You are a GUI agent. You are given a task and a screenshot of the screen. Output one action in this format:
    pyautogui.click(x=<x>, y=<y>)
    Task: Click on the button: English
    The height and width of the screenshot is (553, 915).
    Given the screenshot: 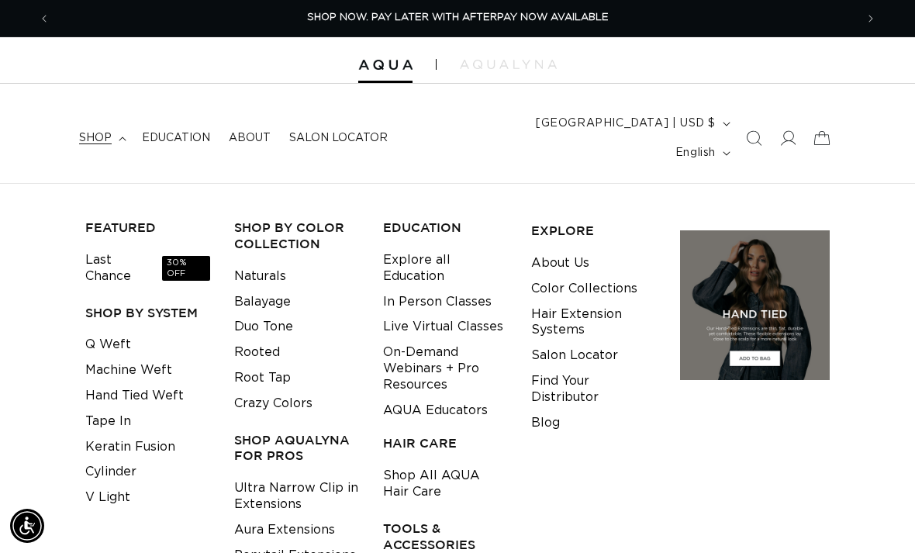 What is the action you would take?
    pyautogui.click(x=701, y=153)
    